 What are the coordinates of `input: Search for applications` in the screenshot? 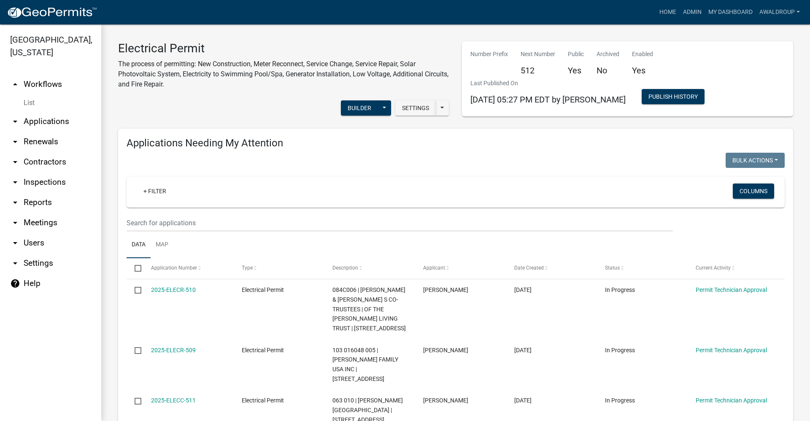 It's located at (399, 223).